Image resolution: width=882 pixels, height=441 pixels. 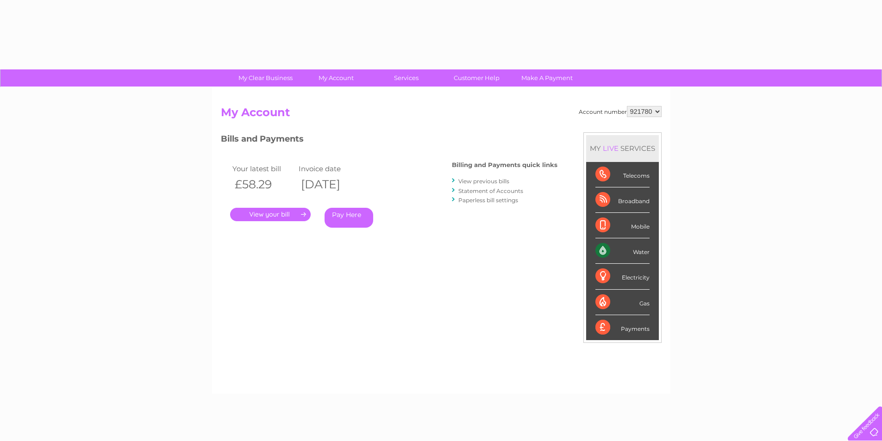 What do you see at coordinates (265, 78) in the screenshot?
I see `a: My Clear Business` at bounding box center [265, 78].